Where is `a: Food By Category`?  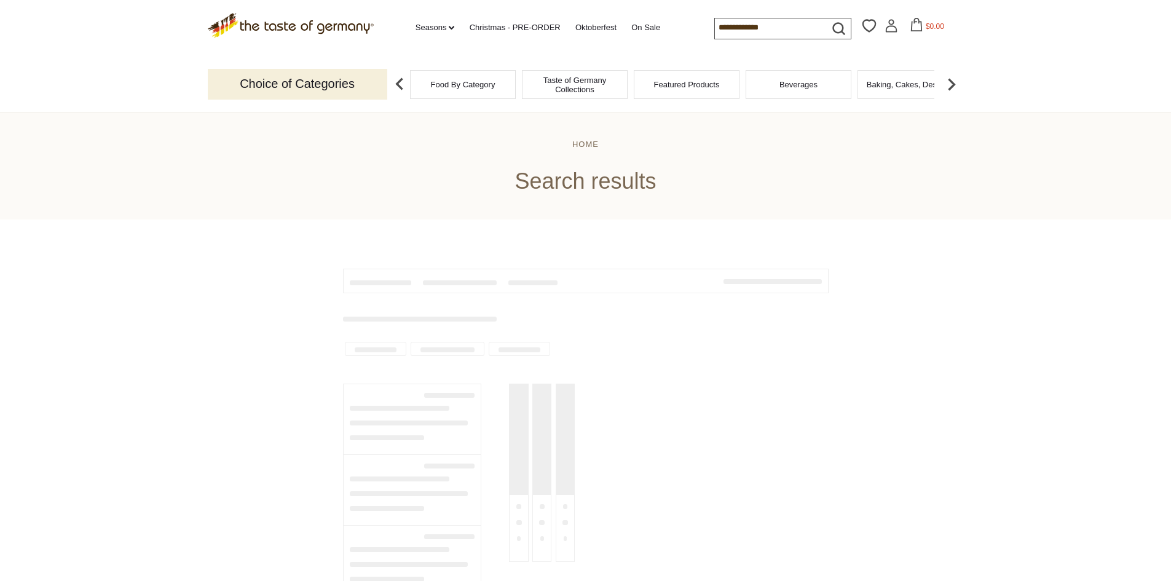 a: Food By Category is located at coordinates (463, 84).